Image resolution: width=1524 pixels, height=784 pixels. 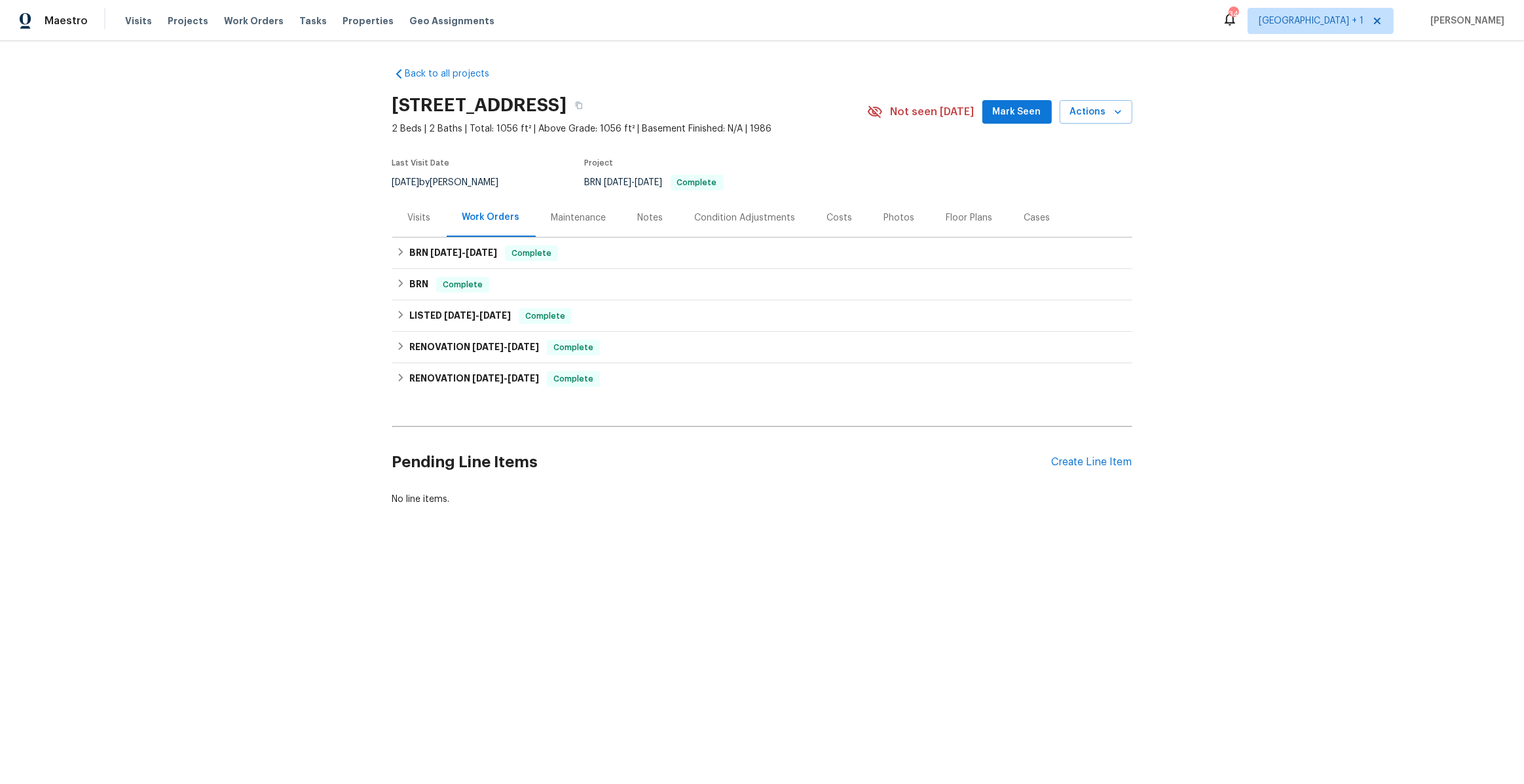 I want to click on h2: Pending Line Items, so click(x=722, y=462).